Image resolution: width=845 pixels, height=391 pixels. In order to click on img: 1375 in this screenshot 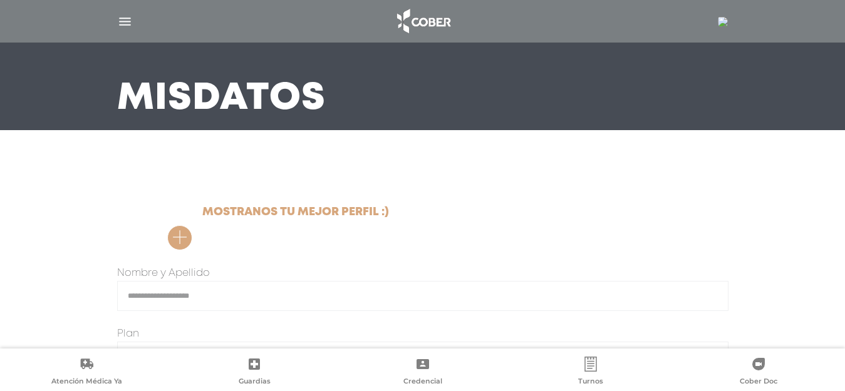, I will do `click(723, 22)`.